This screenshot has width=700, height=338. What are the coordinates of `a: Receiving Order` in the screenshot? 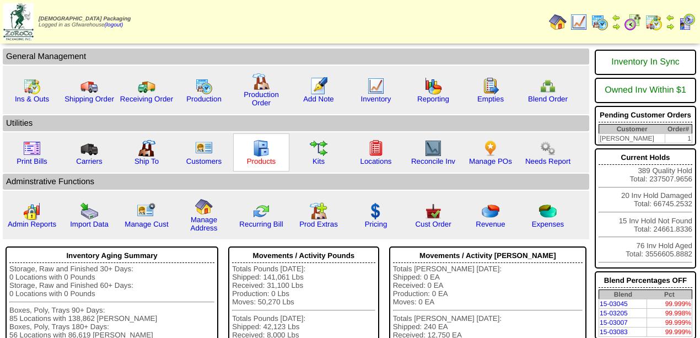 It's located at (147, 99).